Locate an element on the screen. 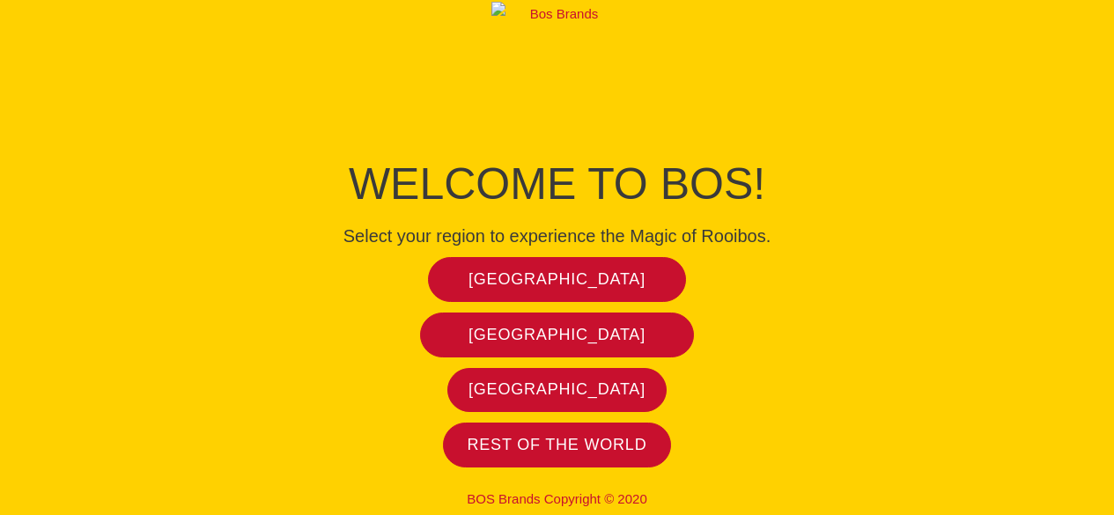 This screenshot has width=1114, height=515. h1: Welcome to BOS! is located at coordinates (558, 184).